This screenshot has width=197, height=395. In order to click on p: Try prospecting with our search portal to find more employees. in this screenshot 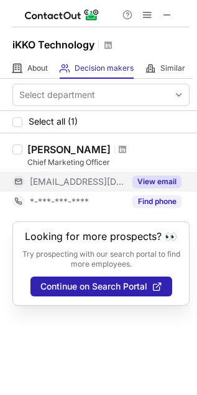, I will do `click(100, 259)`.